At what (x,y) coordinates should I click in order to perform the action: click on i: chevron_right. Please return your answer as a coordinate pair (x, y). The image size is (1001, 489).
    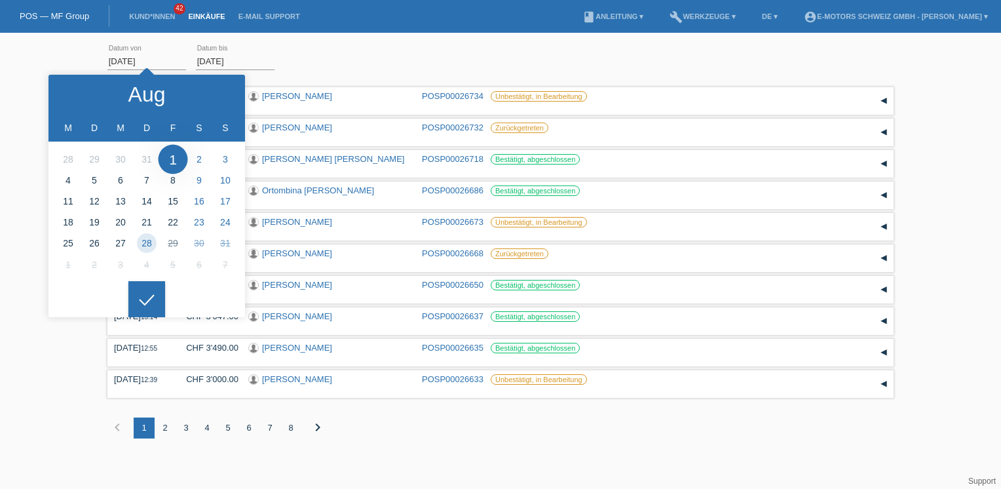
    Looking at the image, I should click on (318, 427).